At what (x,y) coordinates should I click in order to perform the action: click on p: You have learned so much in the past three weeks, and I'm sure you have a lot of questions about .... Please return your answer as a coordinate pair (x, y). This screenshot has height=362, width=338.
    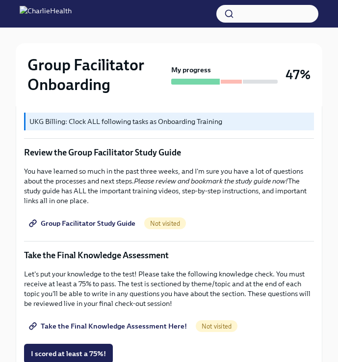
    Looking at the image, I should click on (169, 186).